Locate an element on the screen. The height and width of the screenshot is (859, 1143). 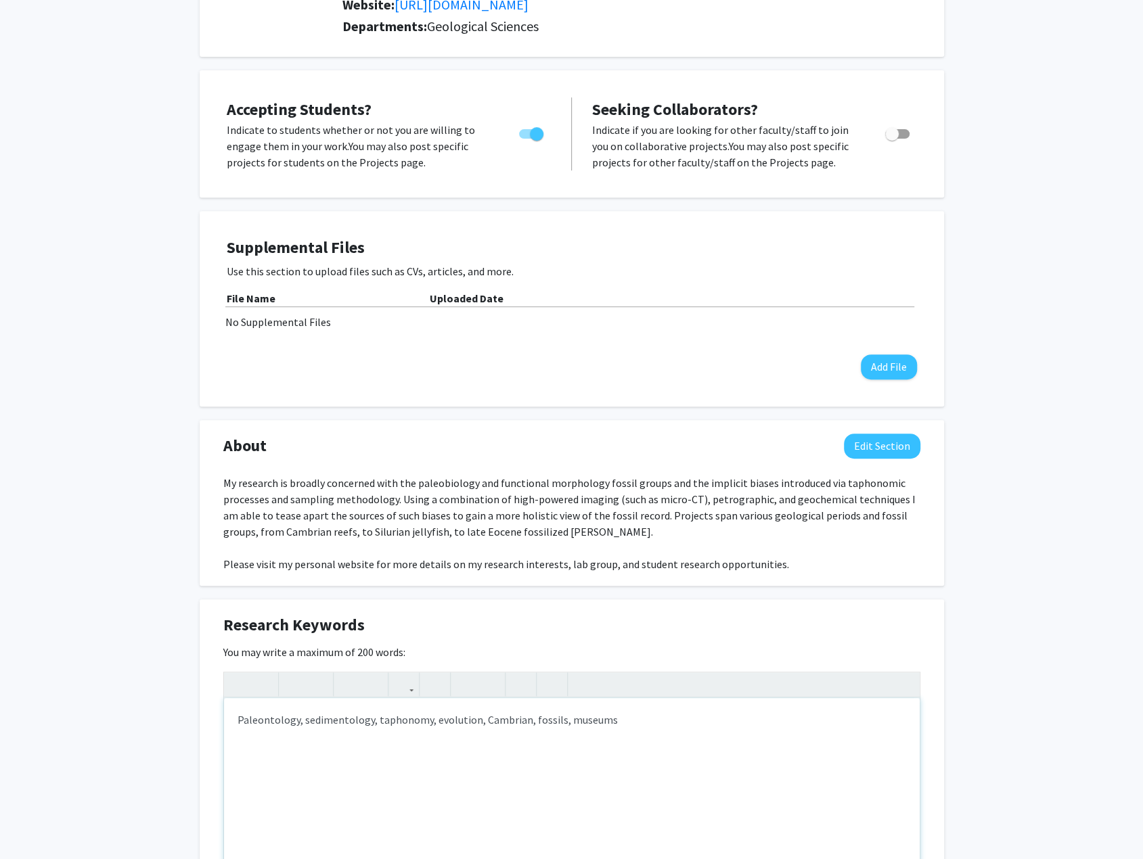
b: Uploaded Date is located at coordinates (466, 298).